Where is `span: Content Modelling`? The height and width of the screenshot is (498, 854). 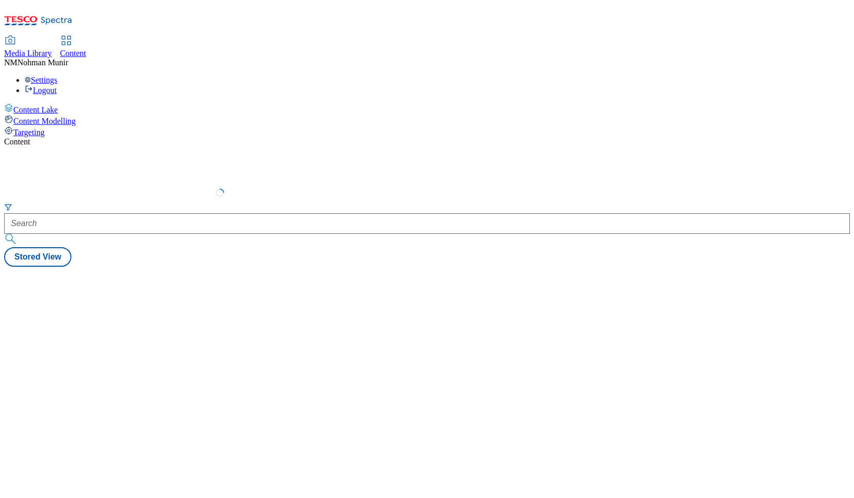
span: Content Modelling is located at coordinates (44, 121).